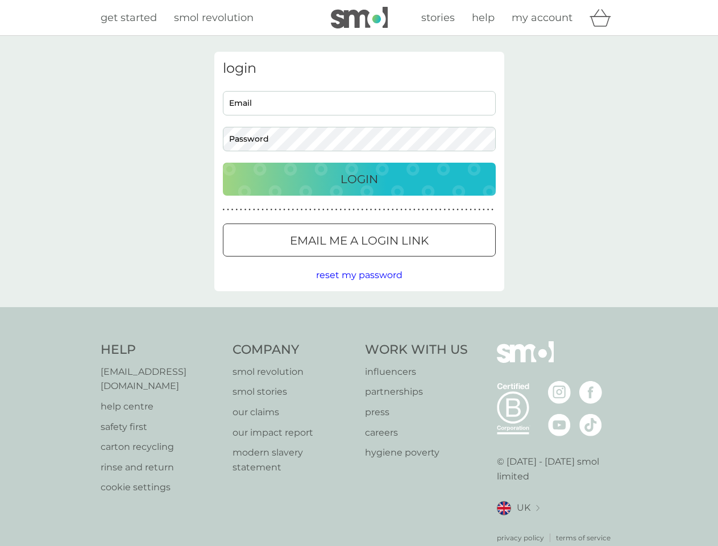 The image size is (718, 546). Describe the element at coordinates (359, 68) in the screenshot. I see `h3: login` at that location.